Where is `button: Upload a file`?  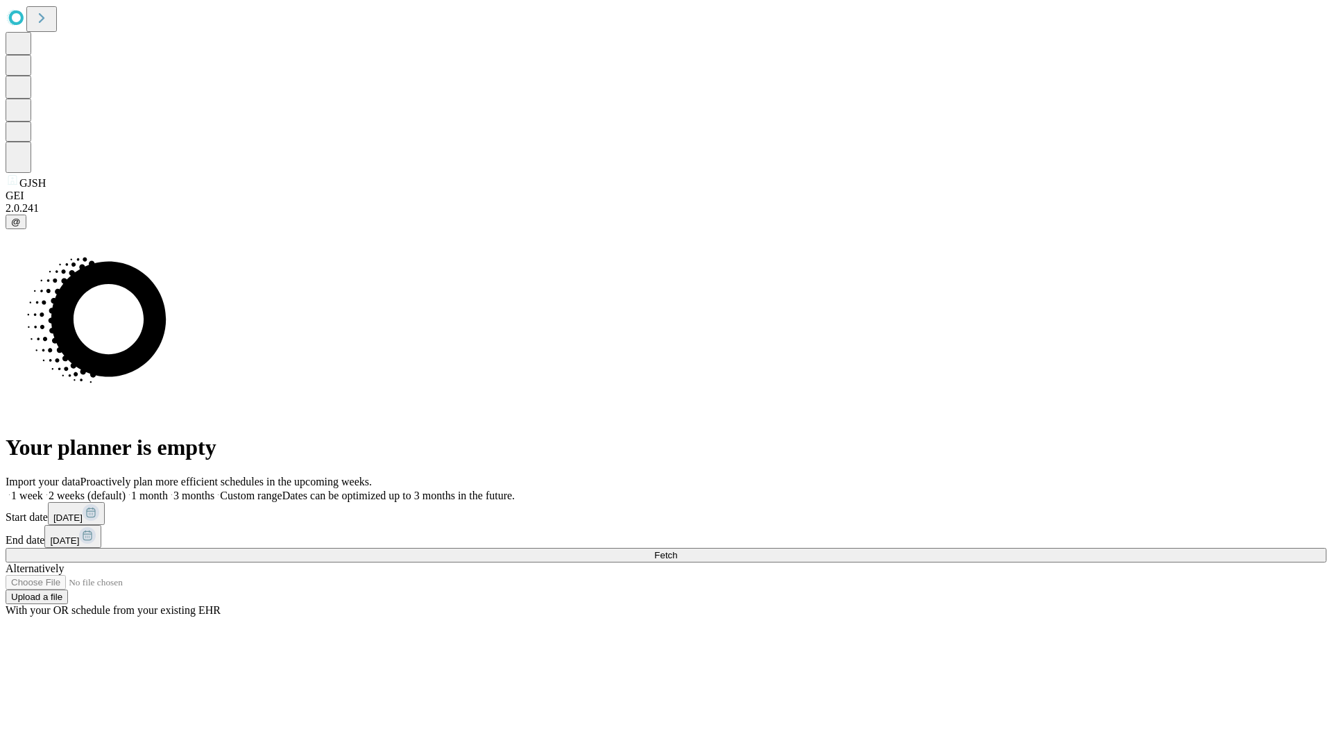
button: Upload a file is located at coordinates (37, 596).